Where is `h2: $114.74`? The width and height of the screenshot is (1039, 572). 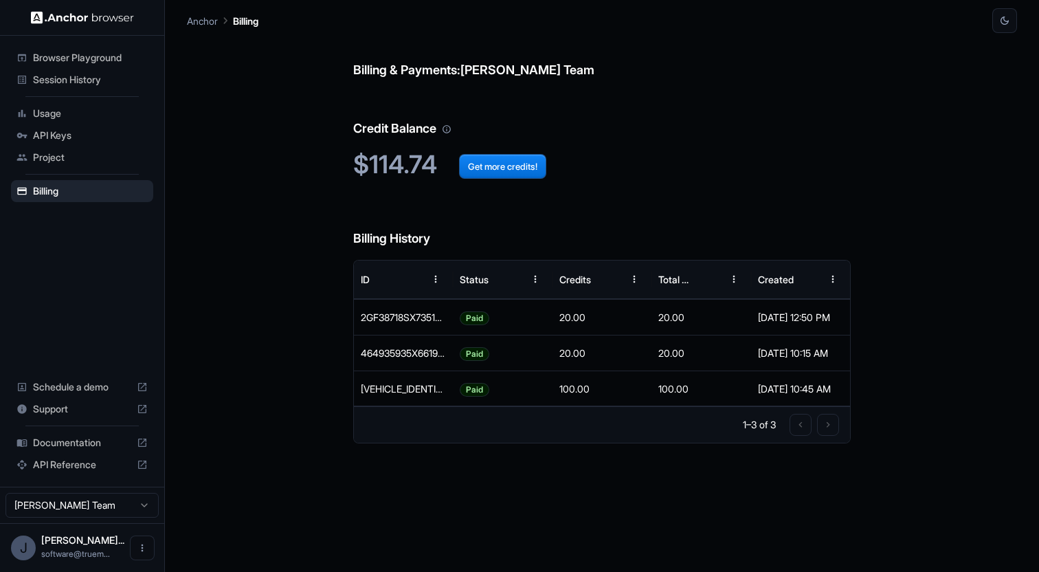
h2: $114.74 is located at coordinates (602, 164).